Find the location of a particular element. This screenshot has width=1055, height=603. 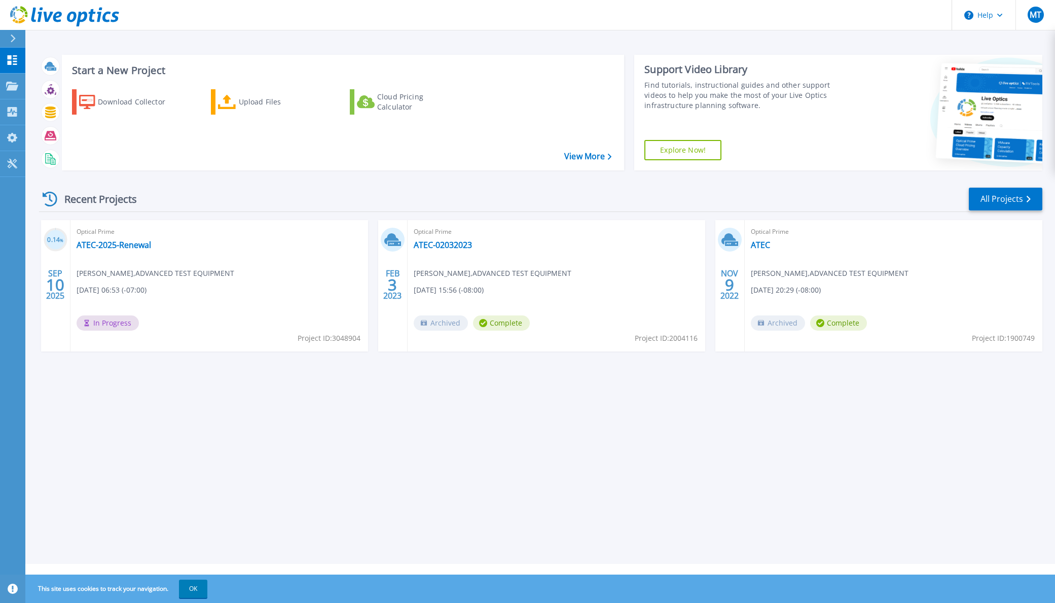

span: 10 is located at coordinates (55, 284).